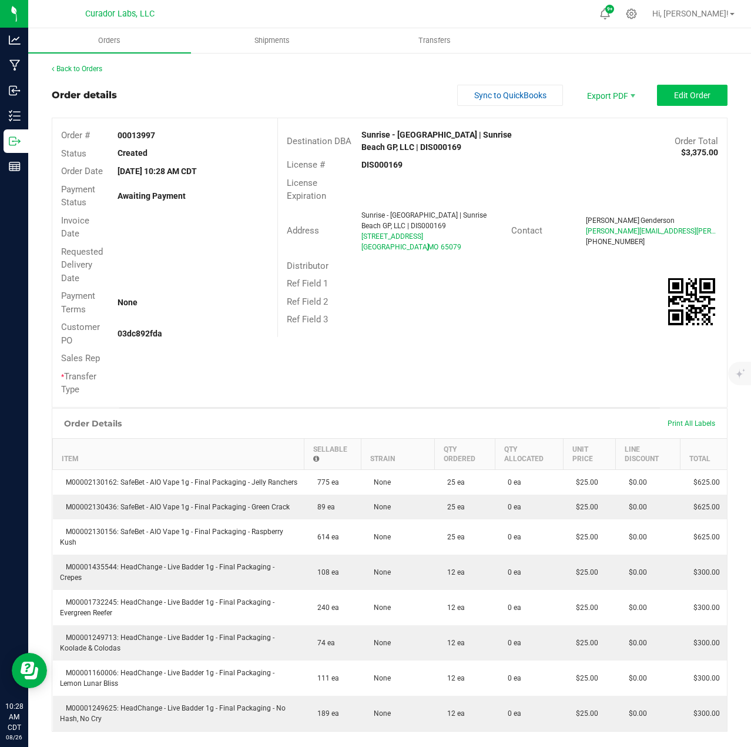 This screenshot has height=747, width=751. What do you see at coordinates (15, 91) in the screenshot?
I see `inline-svg: Inbound` at bounding box center [15, 91].